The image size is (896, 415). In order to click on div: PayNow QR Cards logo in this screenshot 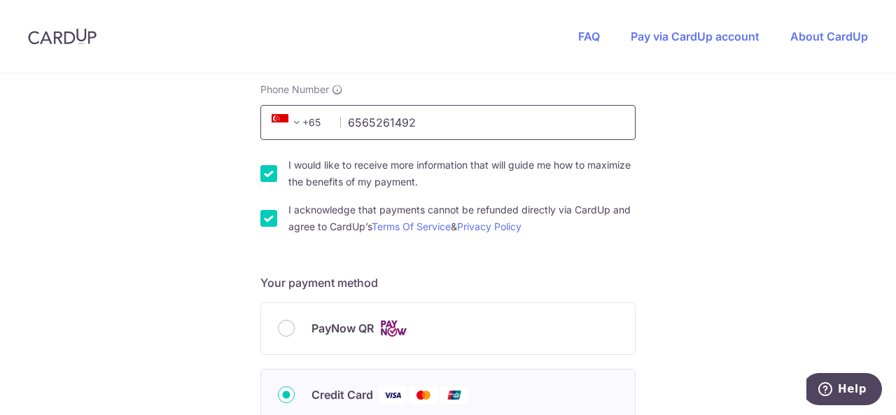, I will do `click(448, 328)`.